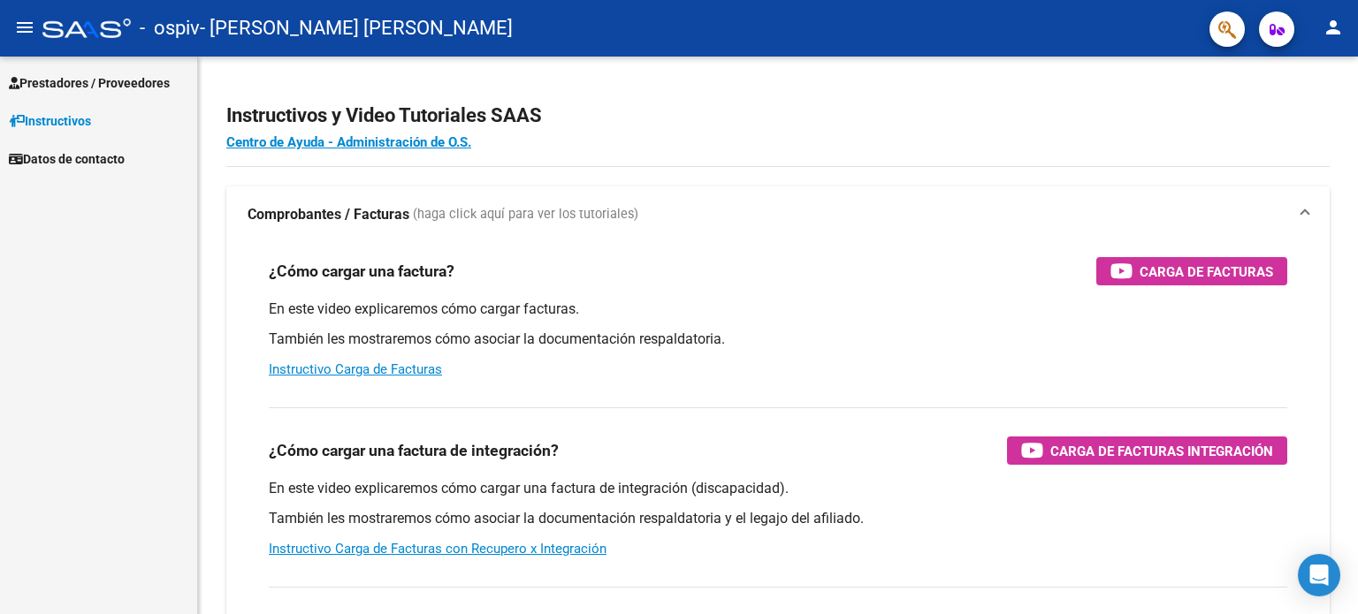 This screenshot has width=1358, height=614. I want to click on h3: ¿Cómo cargar una factura de integración?, so click(414, 451).